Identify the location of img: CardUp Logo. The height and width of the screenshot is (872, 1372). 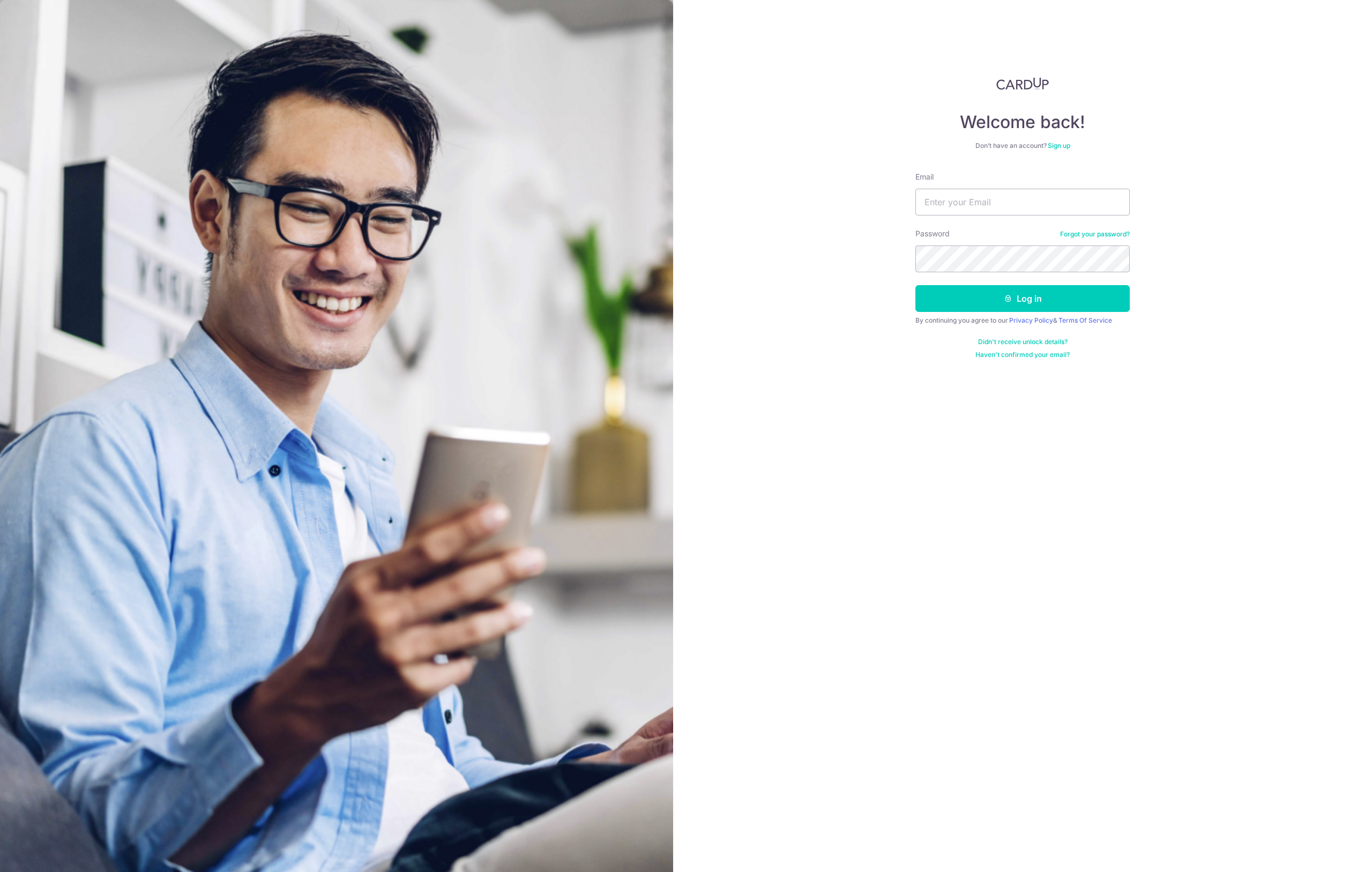
(1022, 83).